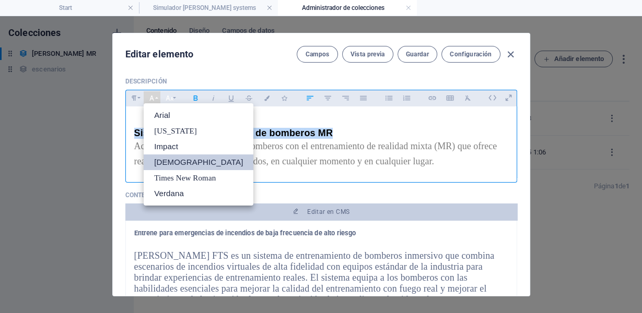 This screenshot has height=313, width=642. I want to click on button: Editar en CMS, so click(321, 212).